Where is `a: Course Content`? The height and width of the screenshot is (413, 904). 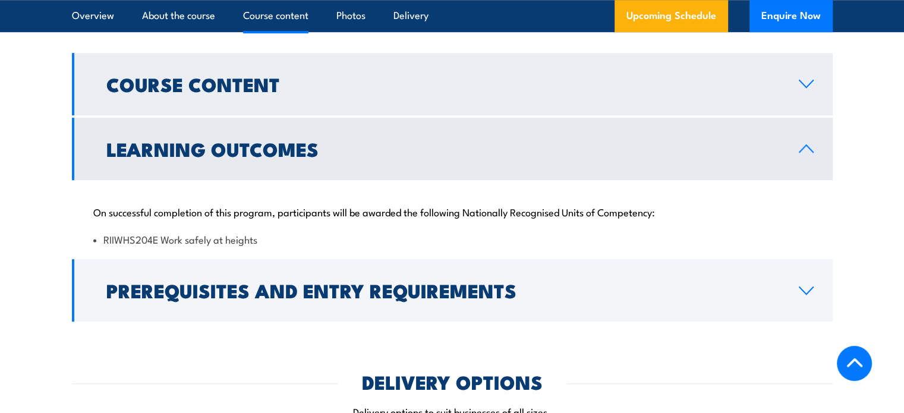 a: Course Content is located at coordinates (452, 84).